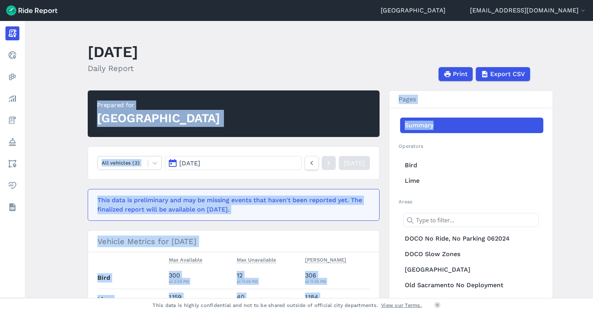 The image size is (593, 312). I want to click on h2: Areas, so click(470, 201).